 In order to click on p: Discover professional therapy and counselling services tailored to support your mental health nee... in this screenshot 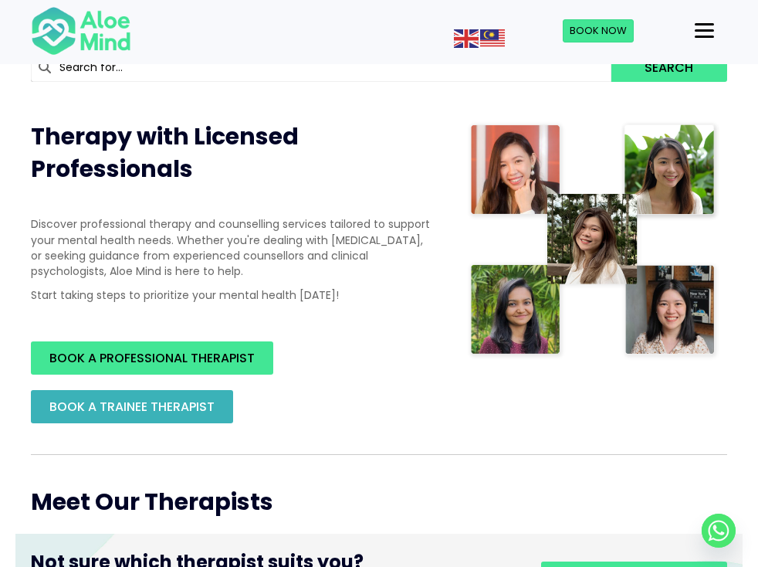, I will do `click(233, 247)`.